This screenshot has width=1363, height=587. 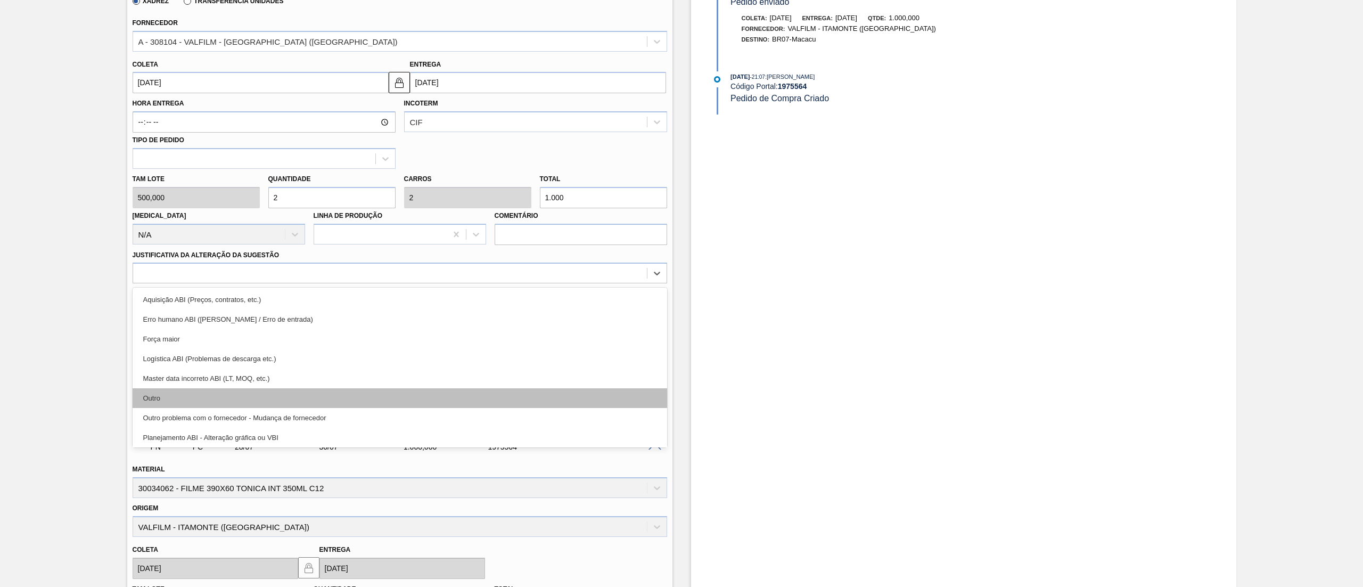 I want to click on label: Origem, so click(x=145, y=508).